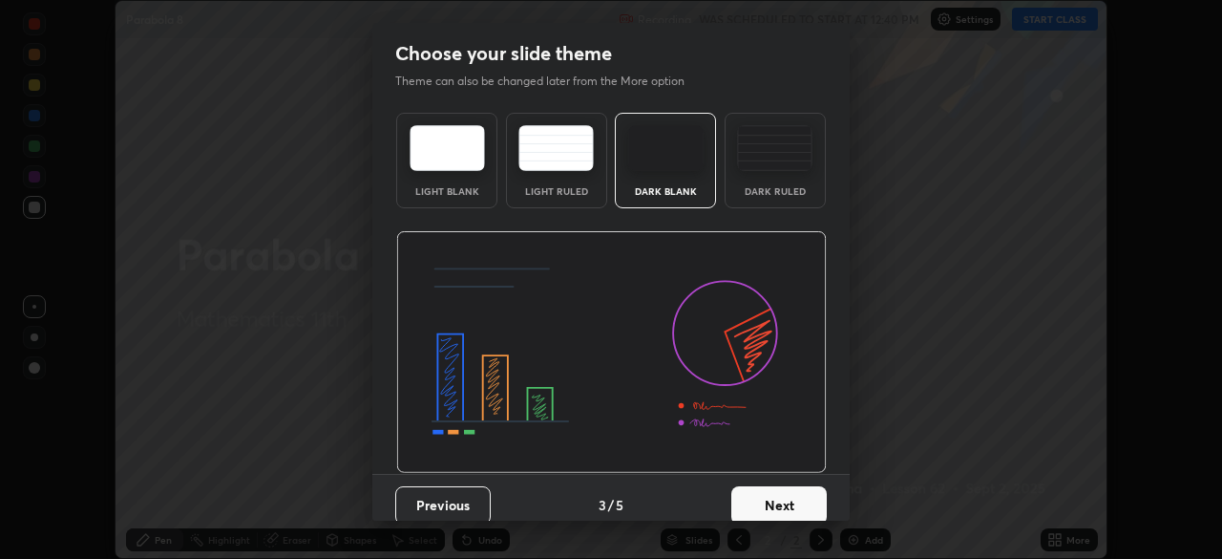 This screenshot has width=1222, height=559. What do you see at coordinates (550, 81) in the screenshot?
I see `p: Theme can also be changed later from the More option` at bounding box center [550, 81].